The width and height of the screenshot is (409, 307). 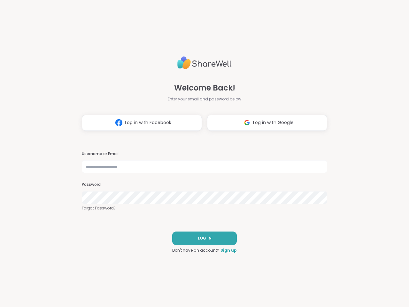 What do you see at coordinates (204, 88) in the screenshot?
I see `span: Welcome Back!` at bounding box center [204, 88].